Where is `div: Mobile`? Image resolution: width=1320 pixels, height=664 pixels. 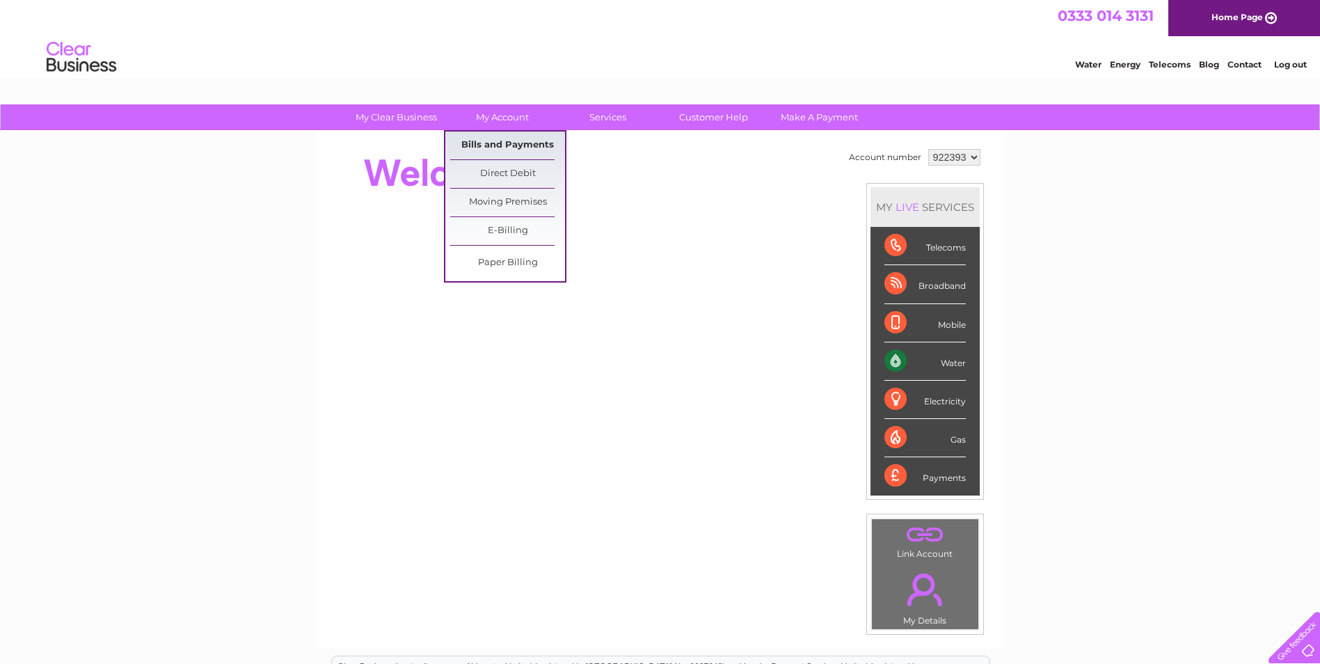
div: Mobile is located at coordinates (925, 323).